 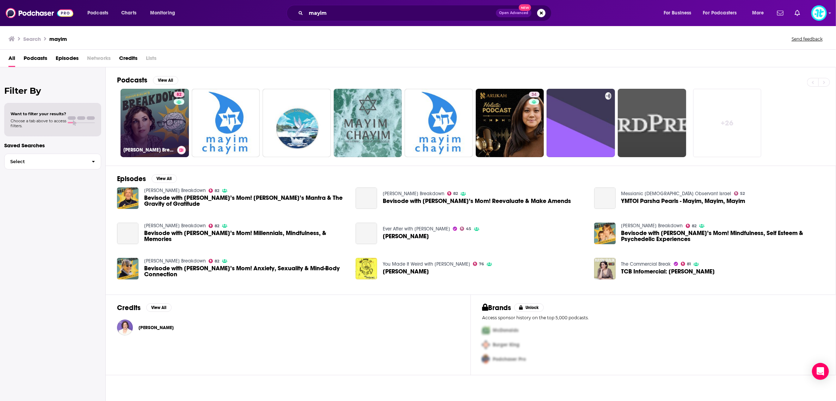 I want to click on button: Send feedback, so click(x=808, y=39).